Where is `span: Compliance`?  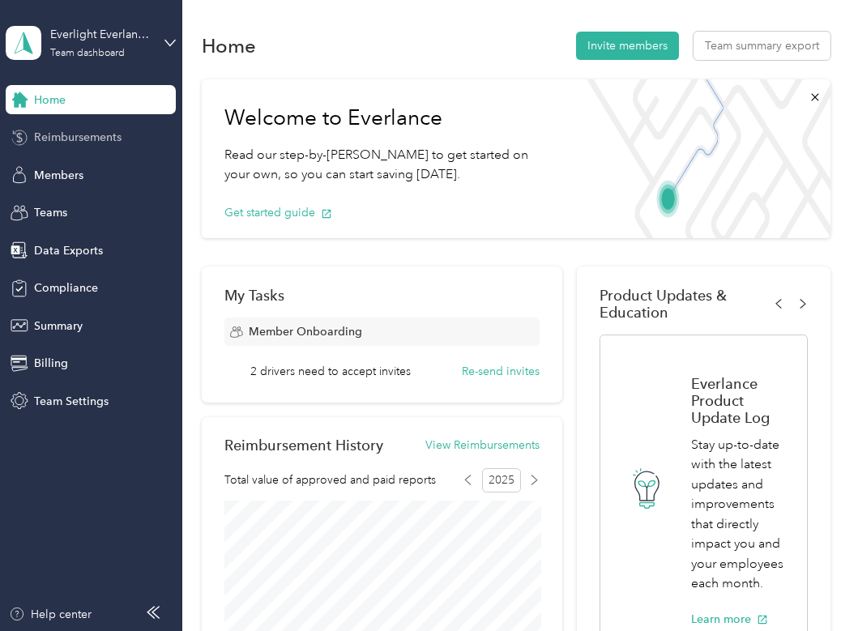 span: Compliance is located at coordinates (66, 288).